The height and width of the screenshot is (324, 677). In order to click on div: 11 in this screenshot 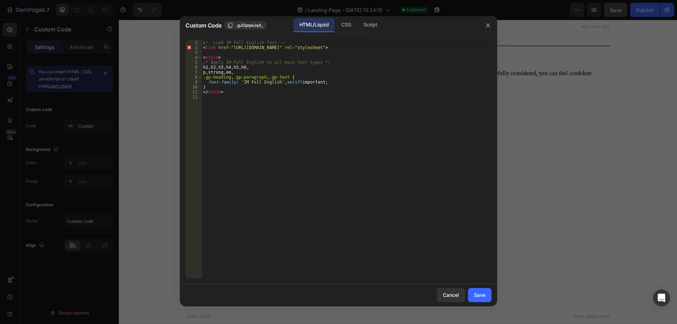, I will do `click(194, 92)`.